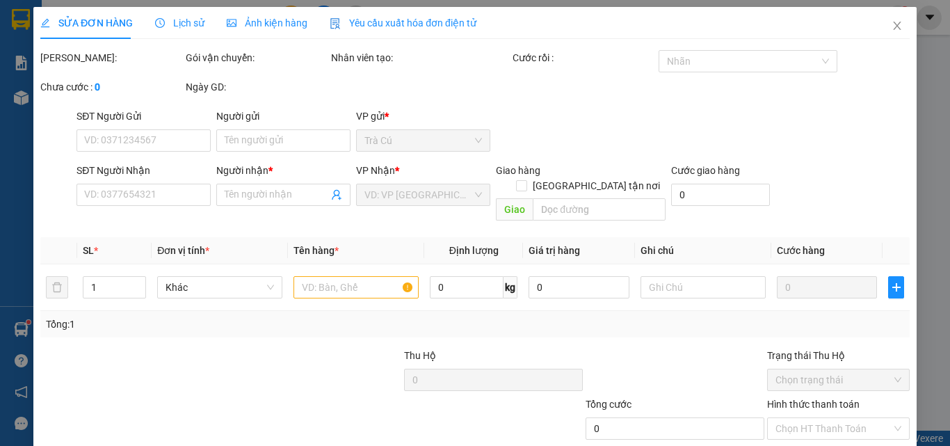  I want to click on span: plus, so click(896, 287).